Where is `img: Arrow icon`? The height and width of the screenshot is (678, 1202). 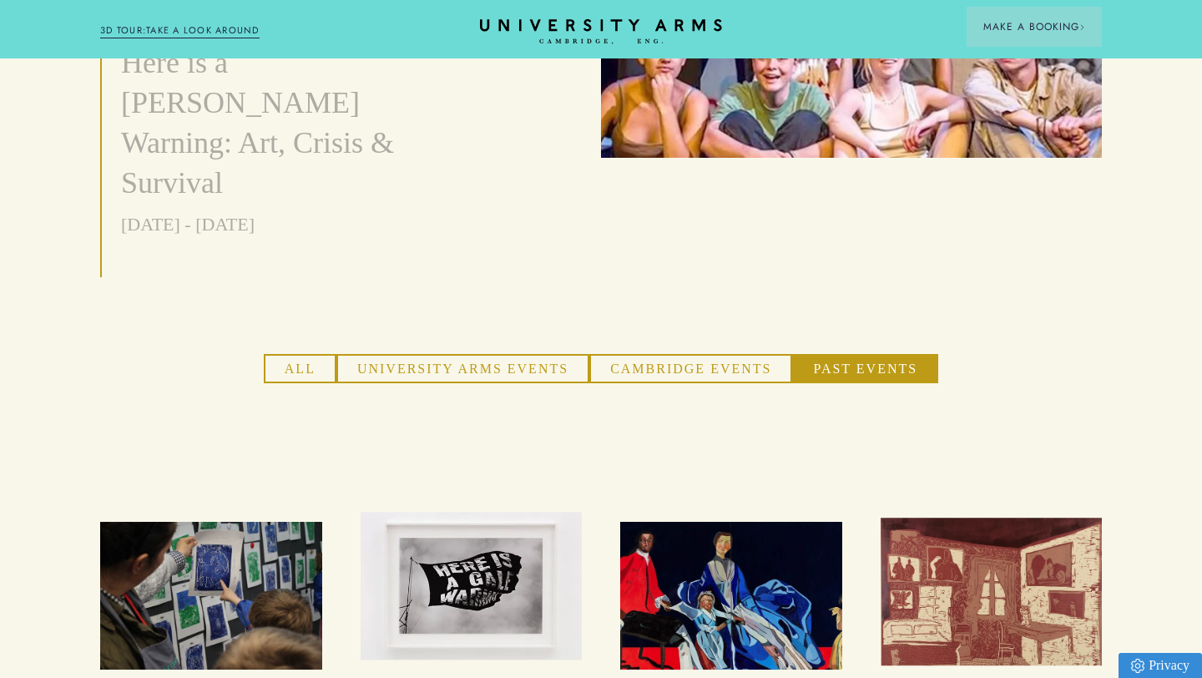
img: Arrow icon is located at coordinates (1082, 27).